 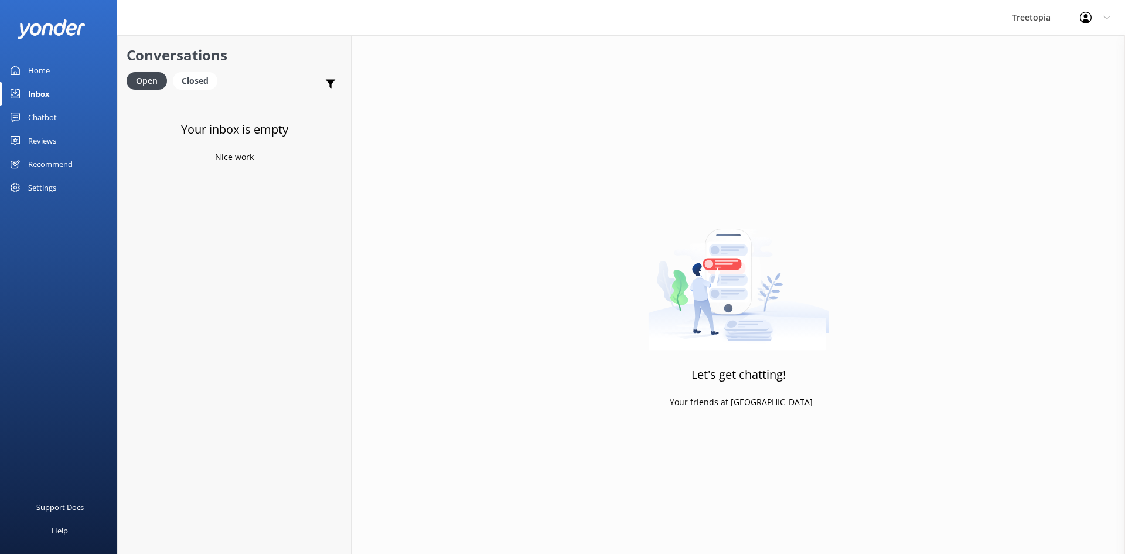 What do you see at coordinates (42, 117) in the screenshot?
I see `div: Chatbot` at bounding box center [42, 117].